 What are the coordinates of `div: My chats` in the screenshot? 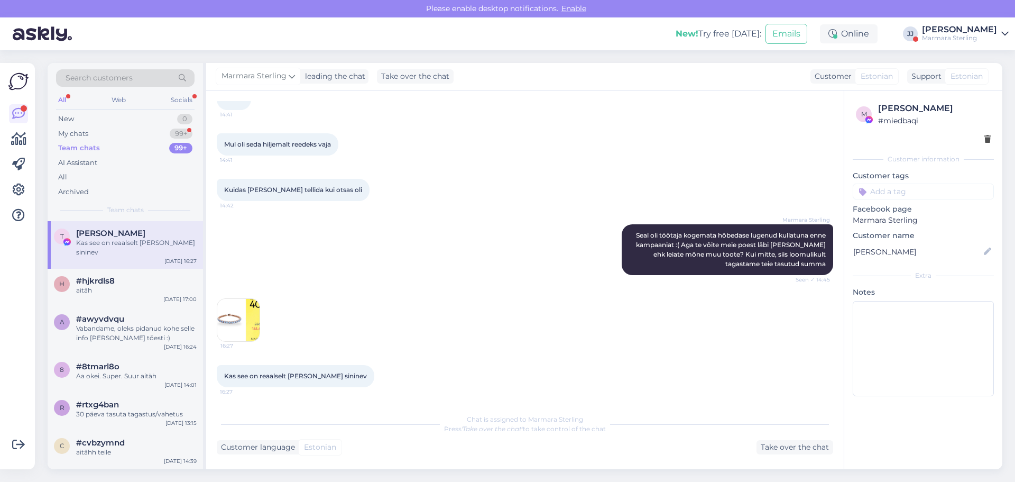 It's located at (73, 134).